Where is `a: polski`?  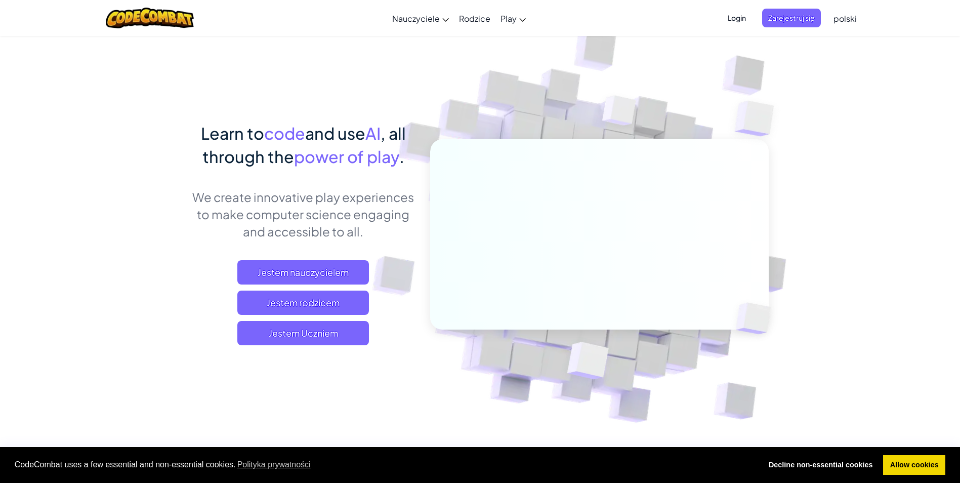
a: polski is located at coordinates (845, 18).